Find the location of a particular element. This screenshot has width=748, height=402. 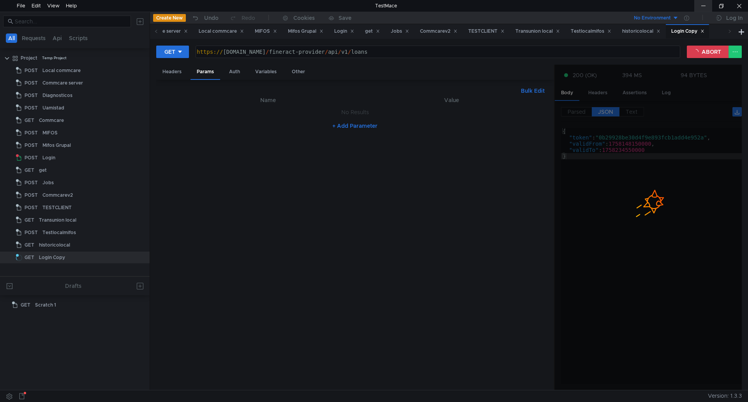

th: Name is located at coordinates (268, 100).